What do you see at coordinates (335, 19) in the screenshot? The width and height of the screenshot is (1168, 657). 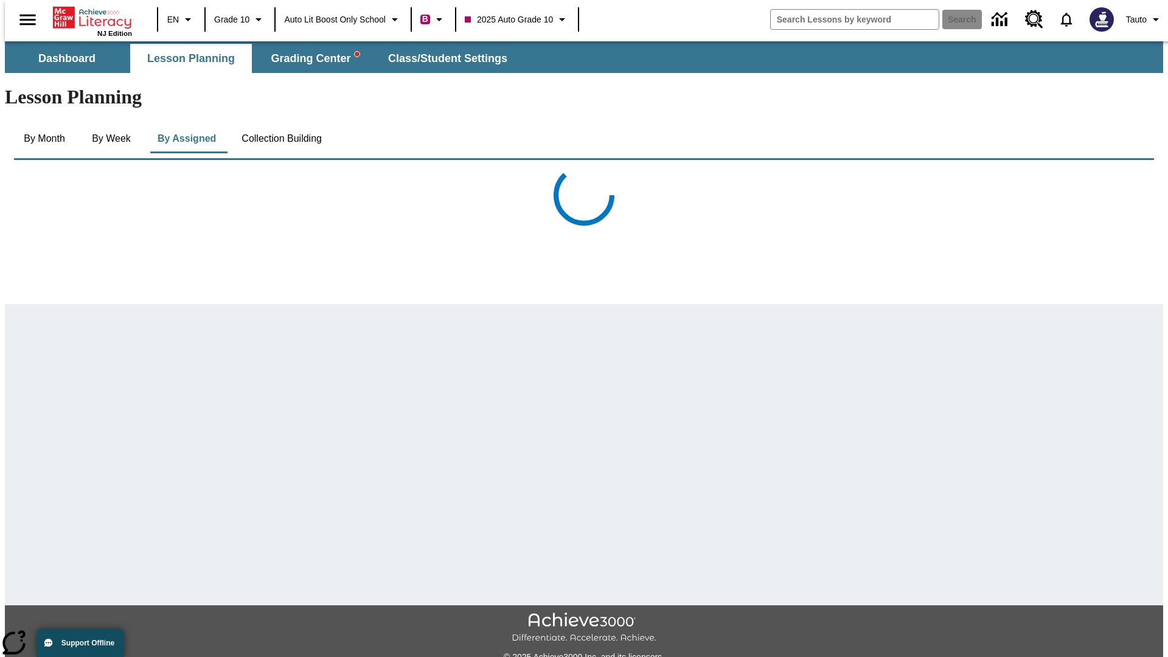 I see `span: Auto Lit Boost only School` at bounding box center [335, 19].